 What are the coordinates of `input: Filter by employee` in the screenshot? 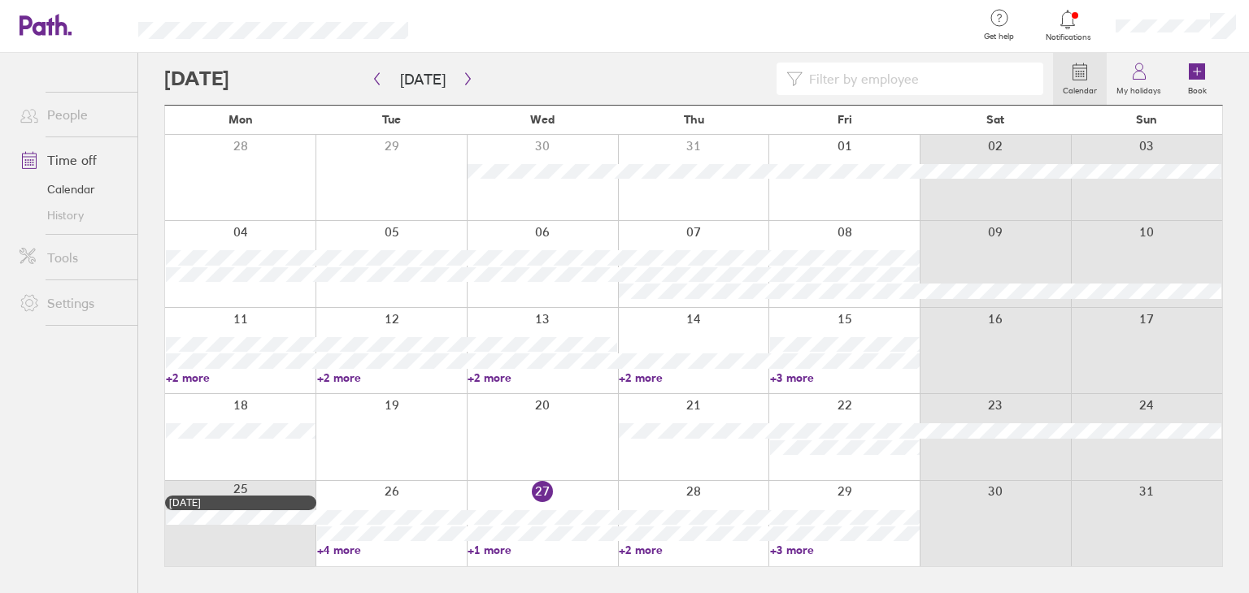 It's located at (918, 79).